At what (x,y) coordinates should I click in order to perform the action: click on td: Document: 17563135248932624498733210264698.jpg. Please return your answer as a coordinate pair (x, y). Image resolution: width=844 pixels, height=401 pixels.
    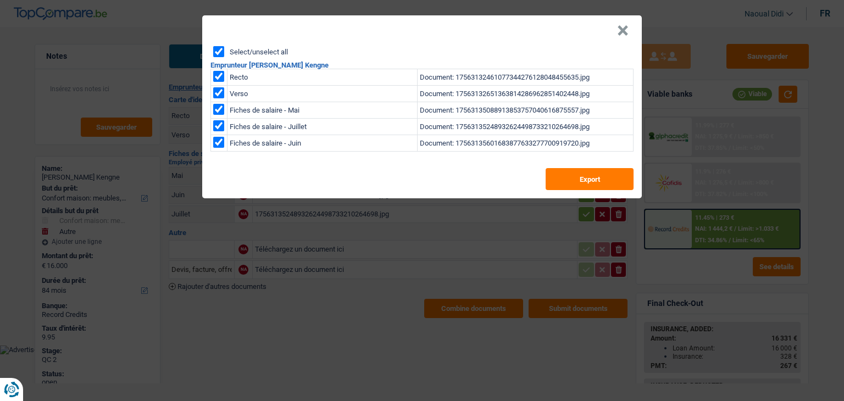
    Looking at the image, I should click on (525, 127).